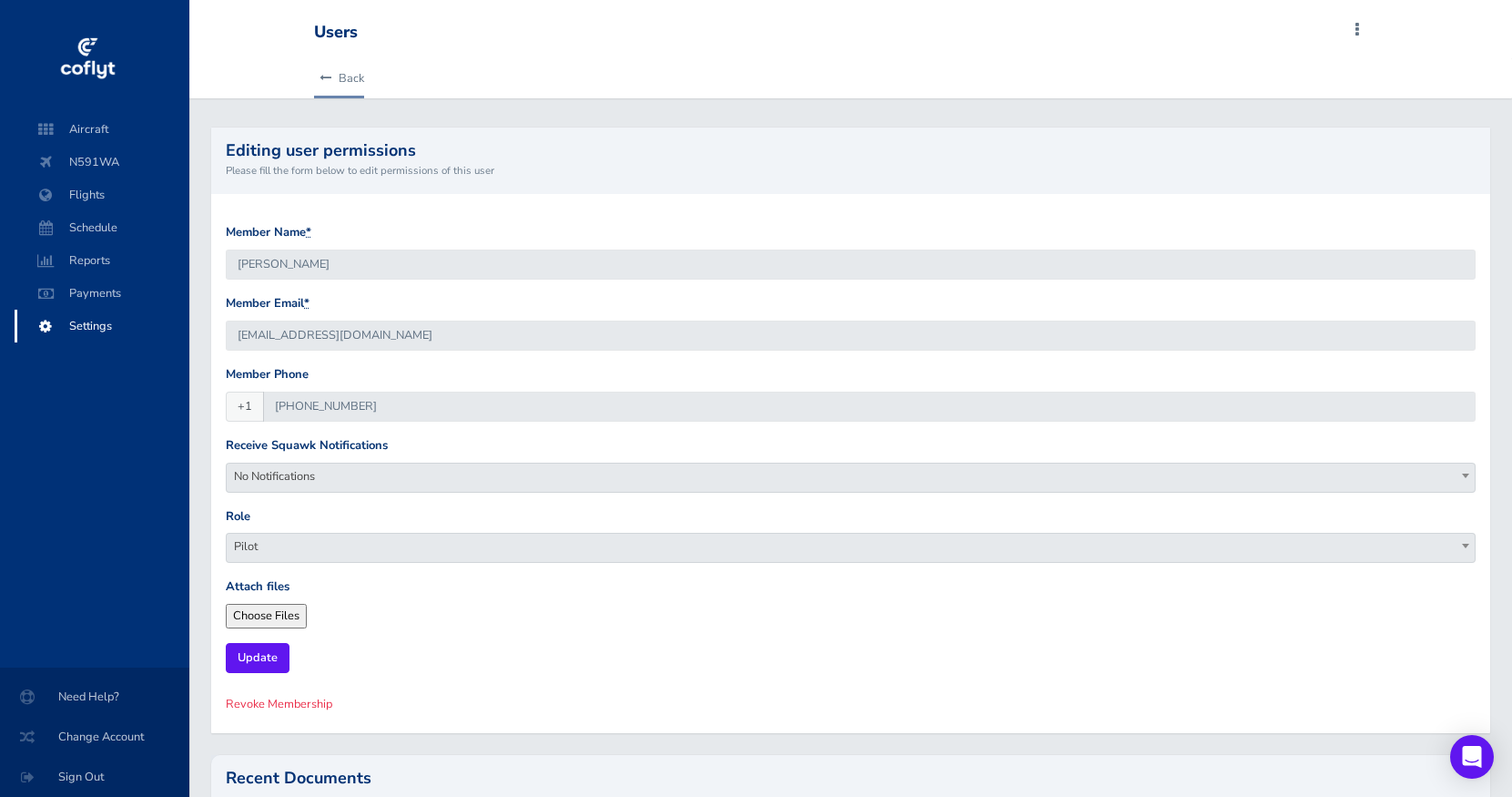 The image size is (1512, 797). Describe the element at coordinates (279, 704) in the screenshot. I see `span: Revoke Membership` at that location.